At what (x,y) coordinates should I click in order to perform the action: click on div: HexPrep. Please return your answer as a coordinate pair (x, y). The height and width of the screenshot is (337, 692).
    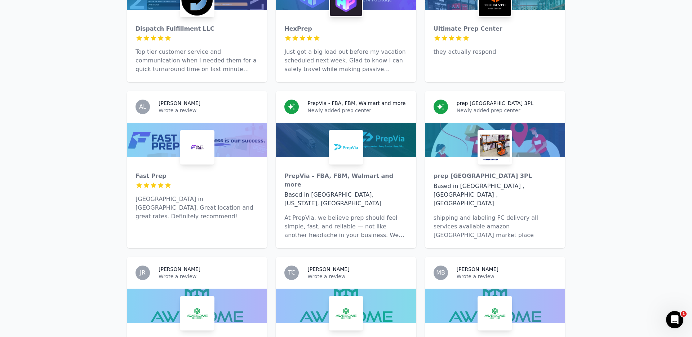
    Looking at the image, I should click on (346, 29).